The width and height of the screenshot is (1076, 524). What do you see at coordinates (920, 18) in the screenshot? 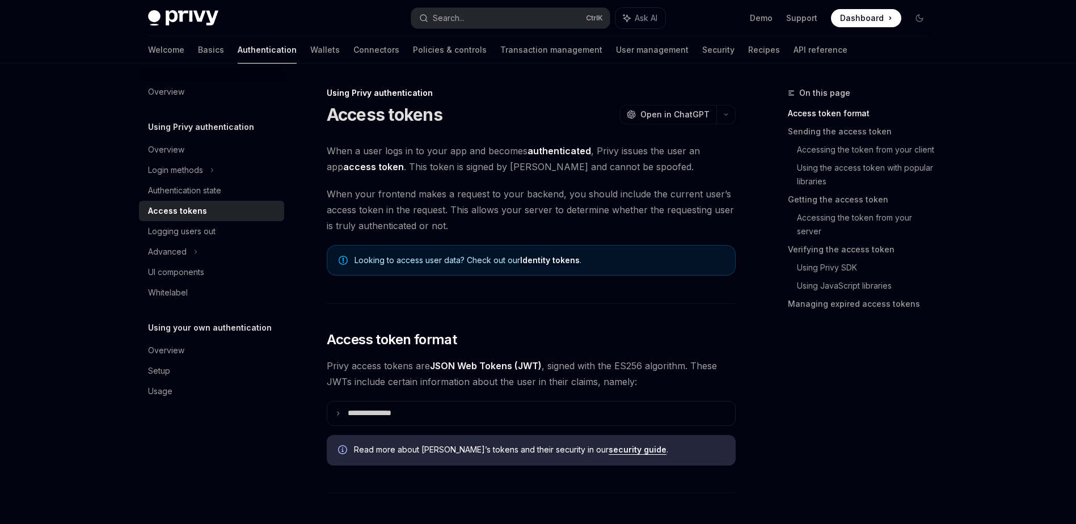
I see `button: Toggle dark mode` at bounding box center [920, 18].